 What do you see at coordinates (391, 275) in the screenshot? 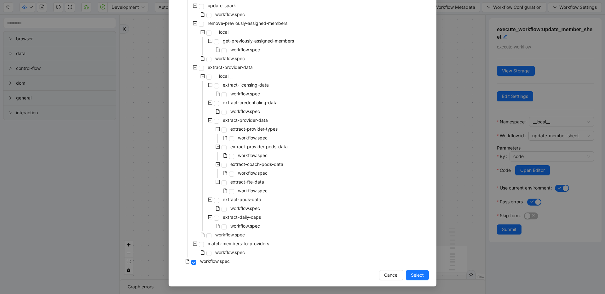
I see `span: Cancel` at bounding box center [391, 275].